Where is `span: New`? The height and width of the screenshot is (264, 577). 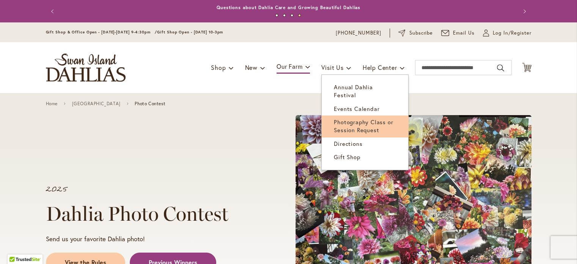 span: New is located at coordinates (251, 67).